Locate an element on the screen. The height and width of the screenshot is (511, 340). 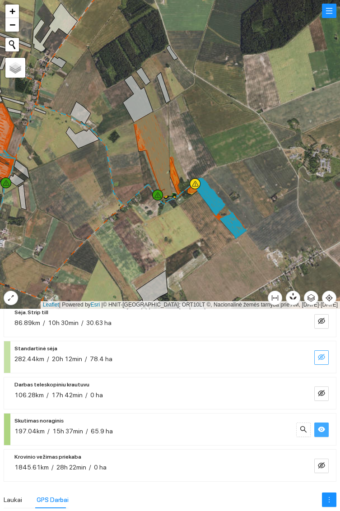
button: search is located at coordinates (303, 430).